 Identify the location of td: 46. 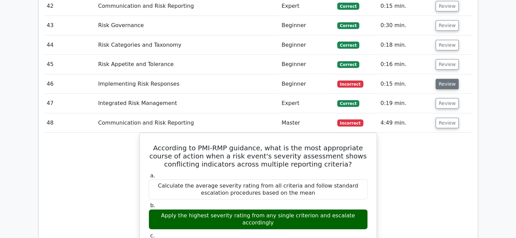
(70, 84).